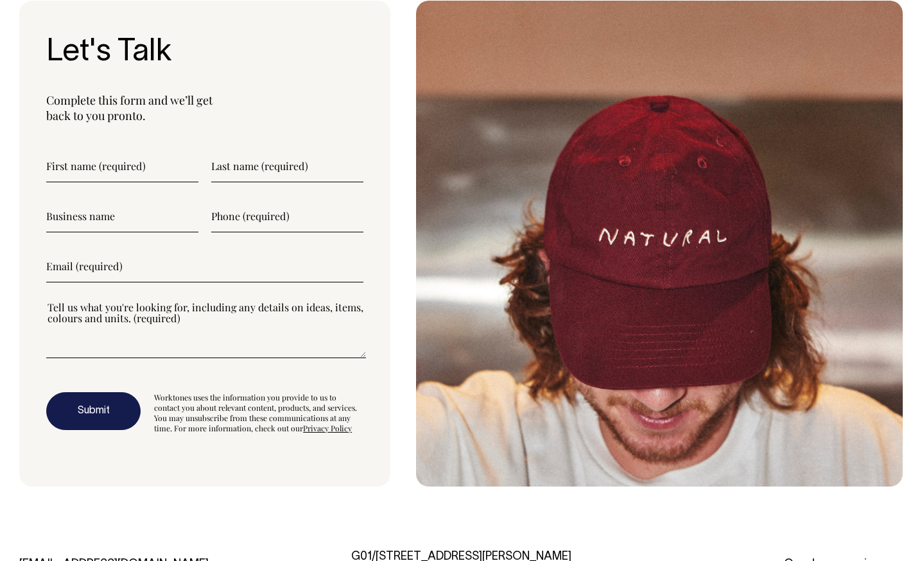 The image size is (922, 561). Describe the element at coordinates (659, 243) in the screenshot. I see `img: Untitled_design_1bf594e4-9114-4ce3-8867-b5a6cff050b7.png` at that location.